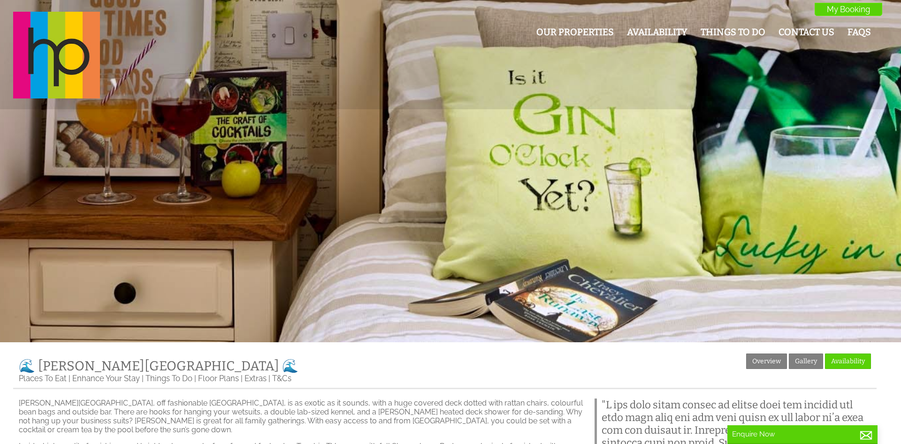 This screenshot has height=444, width=901. What do you see at coordinates (106, 379) in the screenshot?
I see `a: Enhance Your Stay` at bounding box center [106, 379].